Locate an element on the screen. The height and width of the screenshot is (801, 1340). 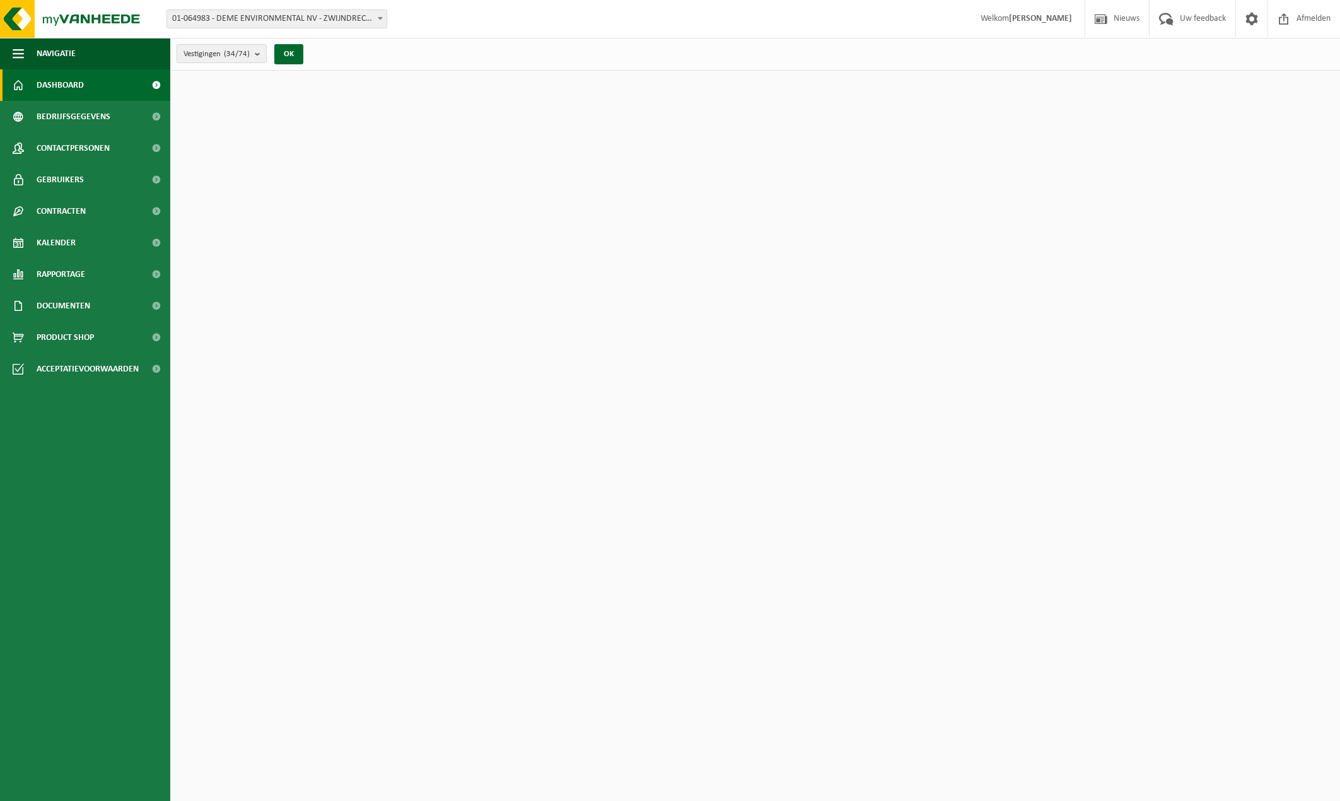
span: 01-064983 - DEME ENVIRONMENTAL NV - ZWIJNDRECHT is located at coordinates (277, 19).